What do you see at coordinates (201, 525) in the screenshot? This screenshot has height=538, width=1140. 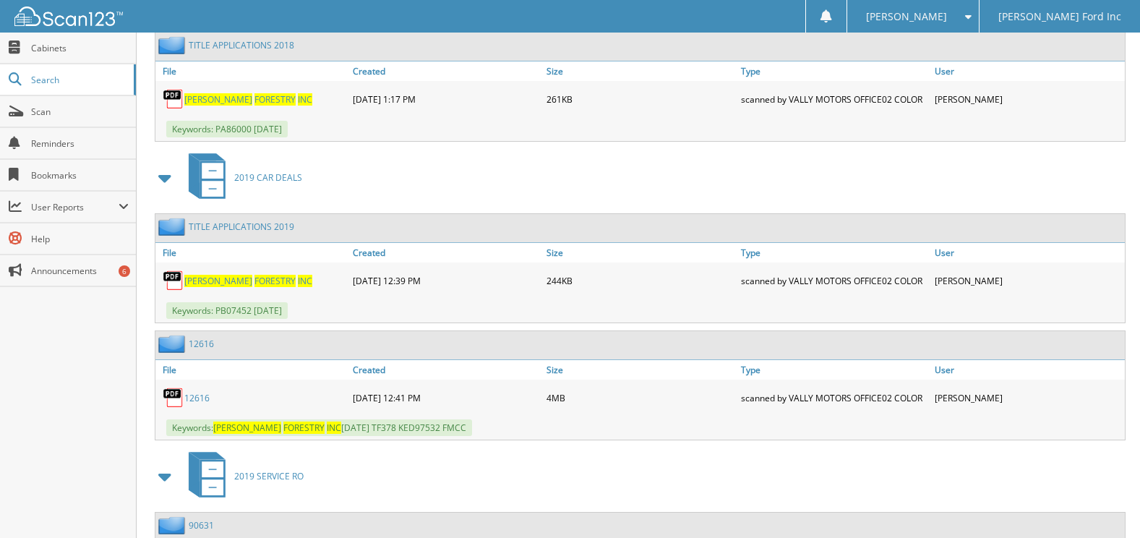 I see `a: 90631` at bounding box center [201, 525].